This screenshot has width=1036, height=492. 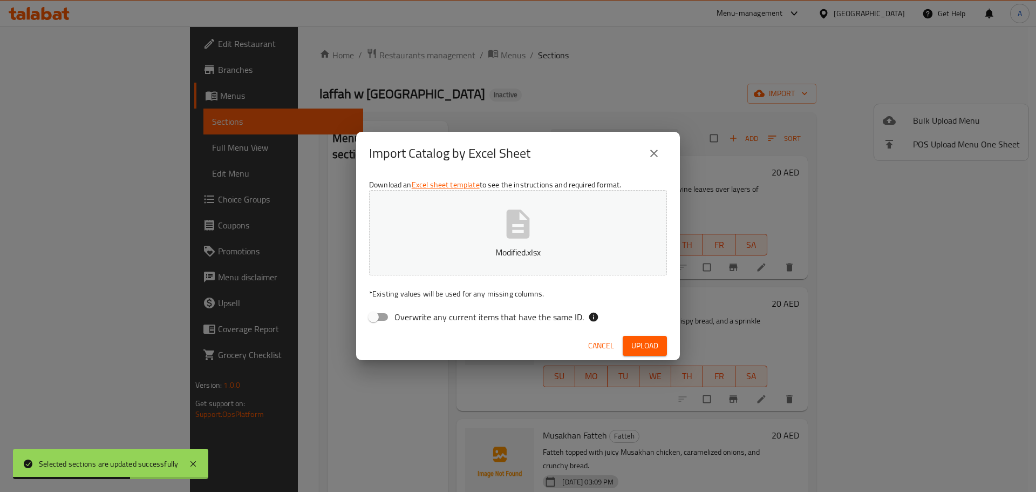 I want to click on p: Existing values will be used for any missing columns., so click(x=518, y=294).